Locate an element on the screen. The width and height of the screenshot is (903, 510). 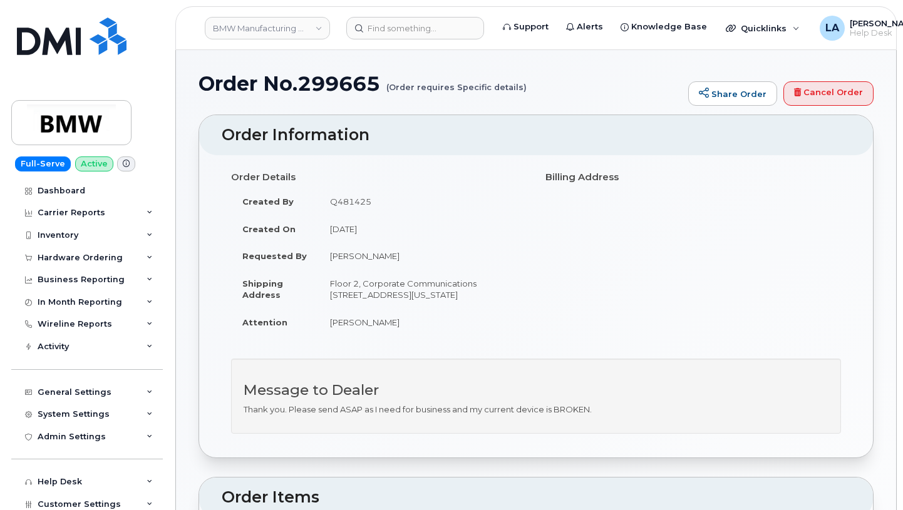
a: Cancel Order is located at coordinates (828, 94).